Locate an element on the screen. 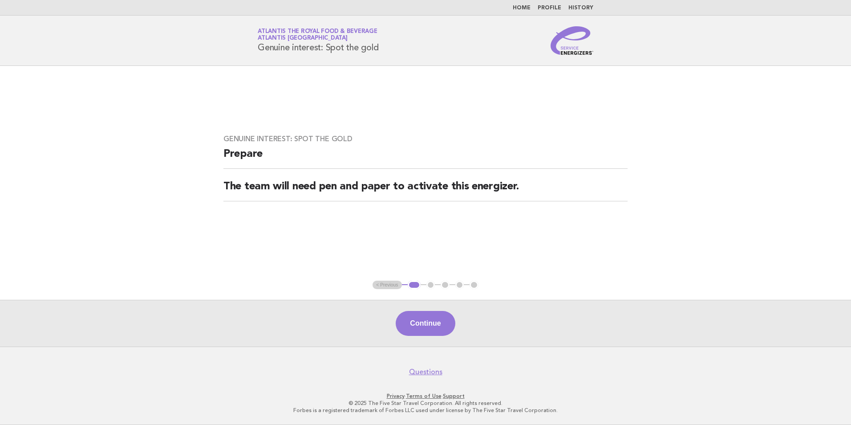 The image size is (851, 425). img: Service Energizers is located at coordinates (572, 41).